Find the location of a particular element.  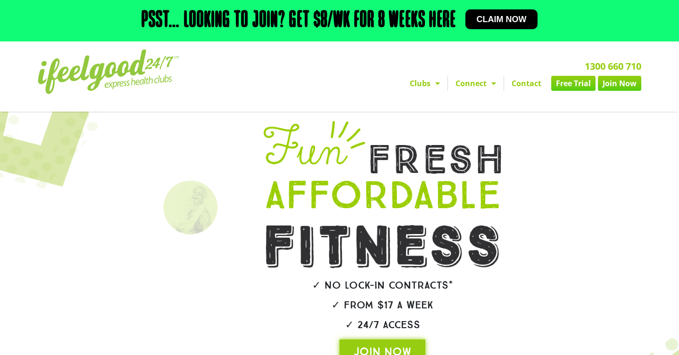

h2: ✓ From $17 a week is located at coordinates (382, 305).